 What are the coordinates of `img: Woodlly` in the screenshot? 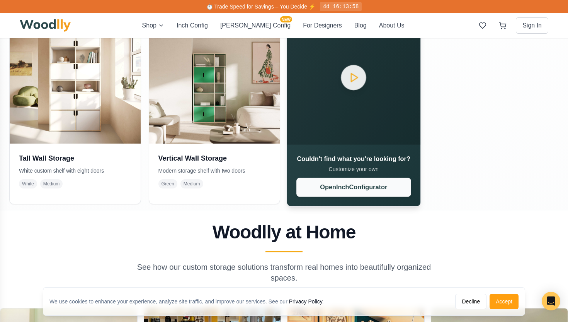 It's located at (45, 26).